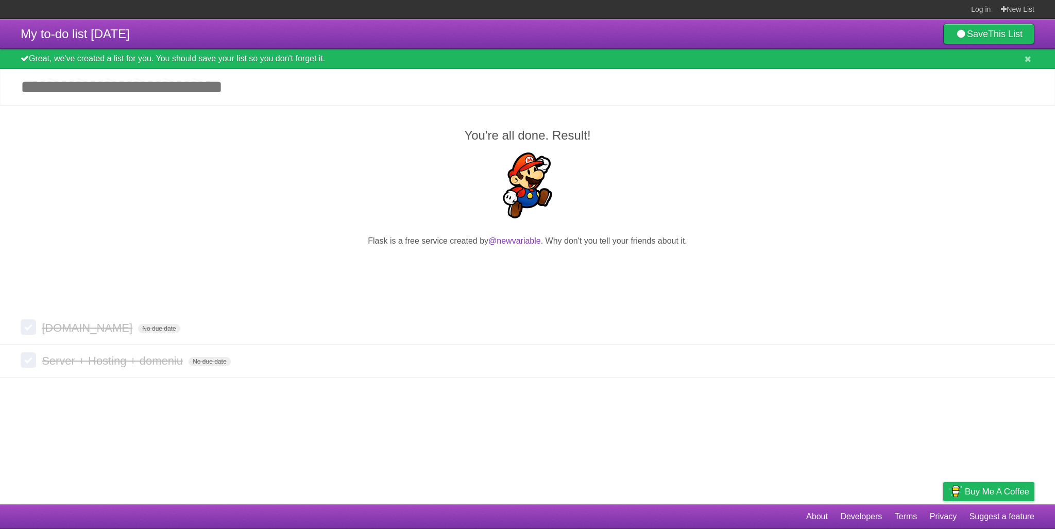 This screenshot has height=529, width=1055. I want to click on span: Buy me a coffee, so click(997, 492).